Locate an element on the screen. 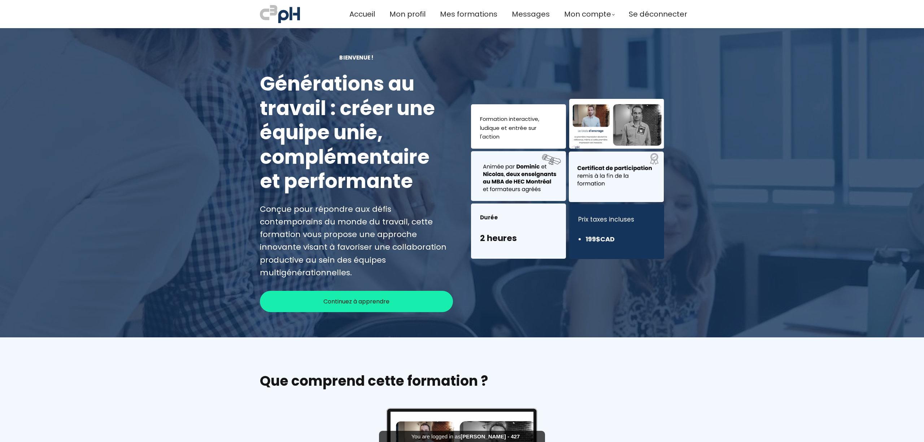 The width and height of the screenshot is (924, 442). font: Générations au travail : créer une équipe unie, complémentaire et performante is located at coordinates (347, 133).